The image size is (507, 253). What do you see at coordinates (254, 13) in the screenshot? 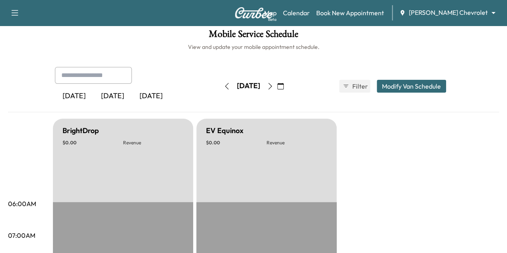
I see `img: Curbee Logo` at bounding box center [254, 13].